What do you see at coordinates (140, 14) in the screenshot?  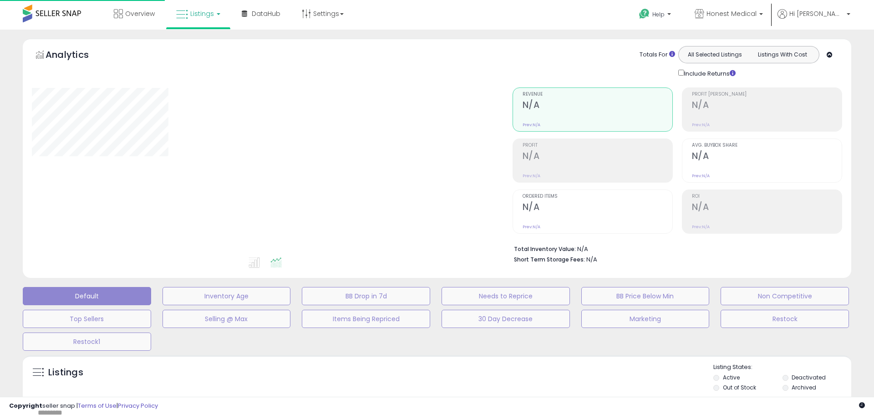 I see `span: Overview` at bounding box center [140, 14].